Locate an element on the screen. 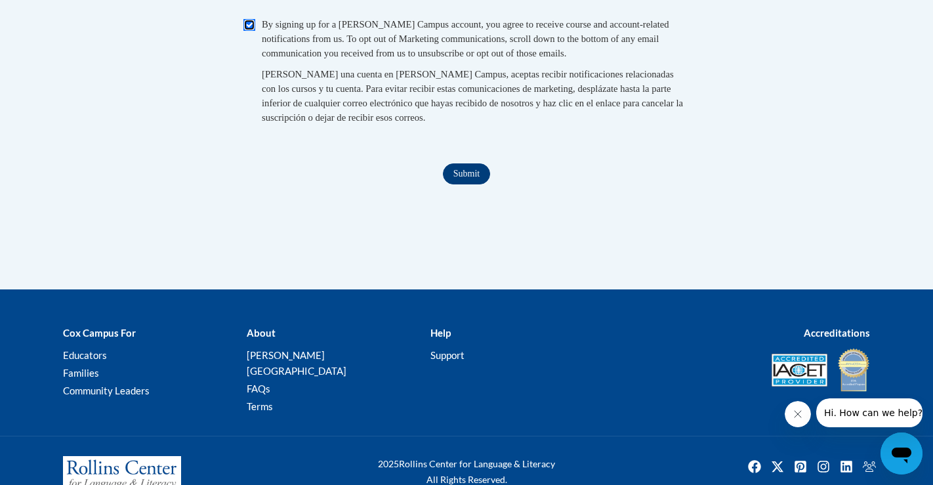 Image resolution: width=933 pixels, height=485 pixels. b: Help is located at coordinates (440, 333).